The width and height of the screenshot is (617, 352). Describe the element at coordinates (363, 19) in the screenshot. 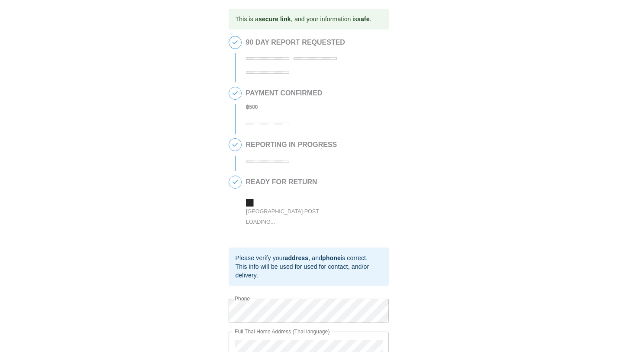

I see `b: safe` at that location.